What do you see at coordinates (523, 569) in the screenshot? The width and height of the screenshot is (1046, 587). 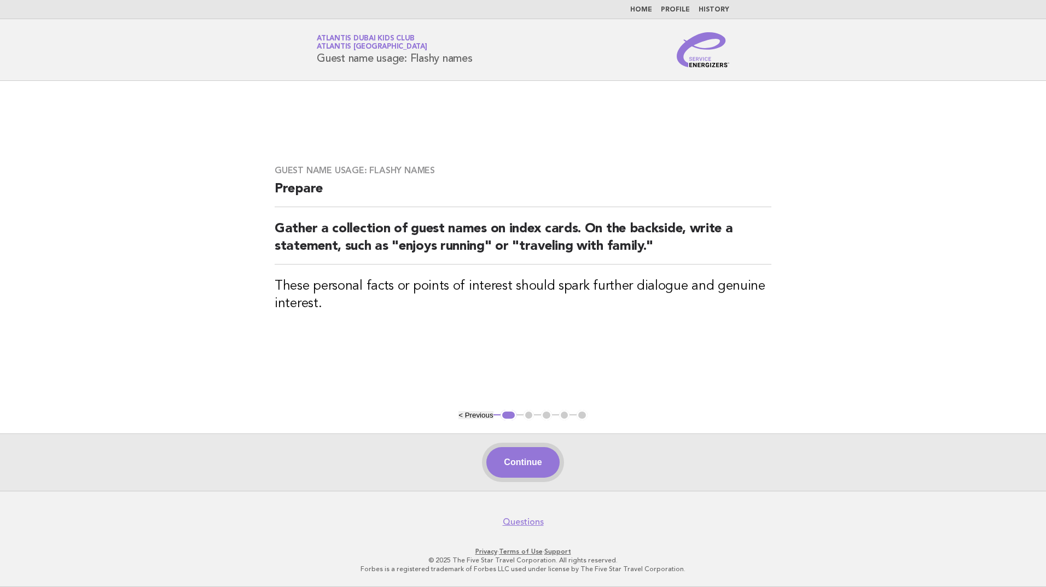 I see `p: Forbes is a registered trademark of Forbes LLC used under license by The Five Star Travel Corpora...` at bounding box center [523, 569].